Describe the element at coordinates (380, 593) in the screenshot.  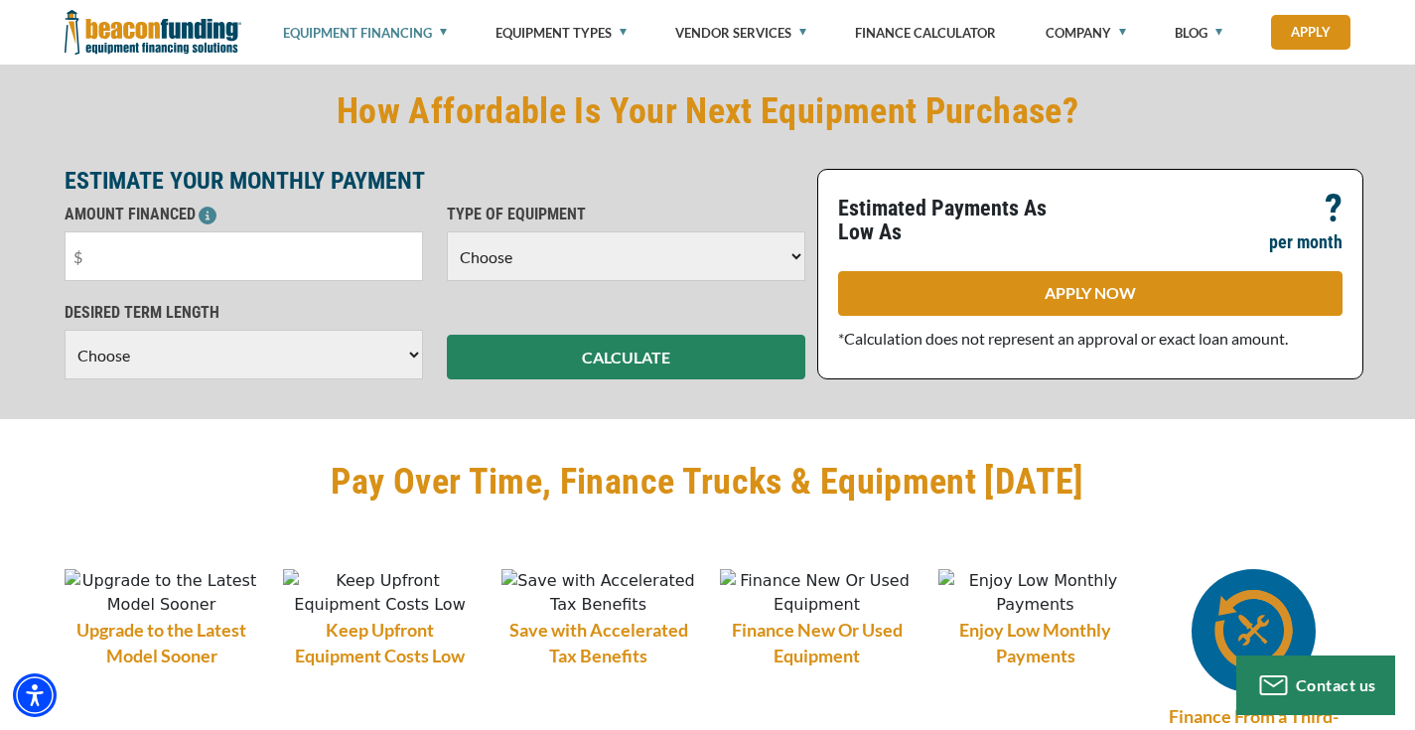
I see `img: Keep Upfront Equipment Costs Low` at that location.